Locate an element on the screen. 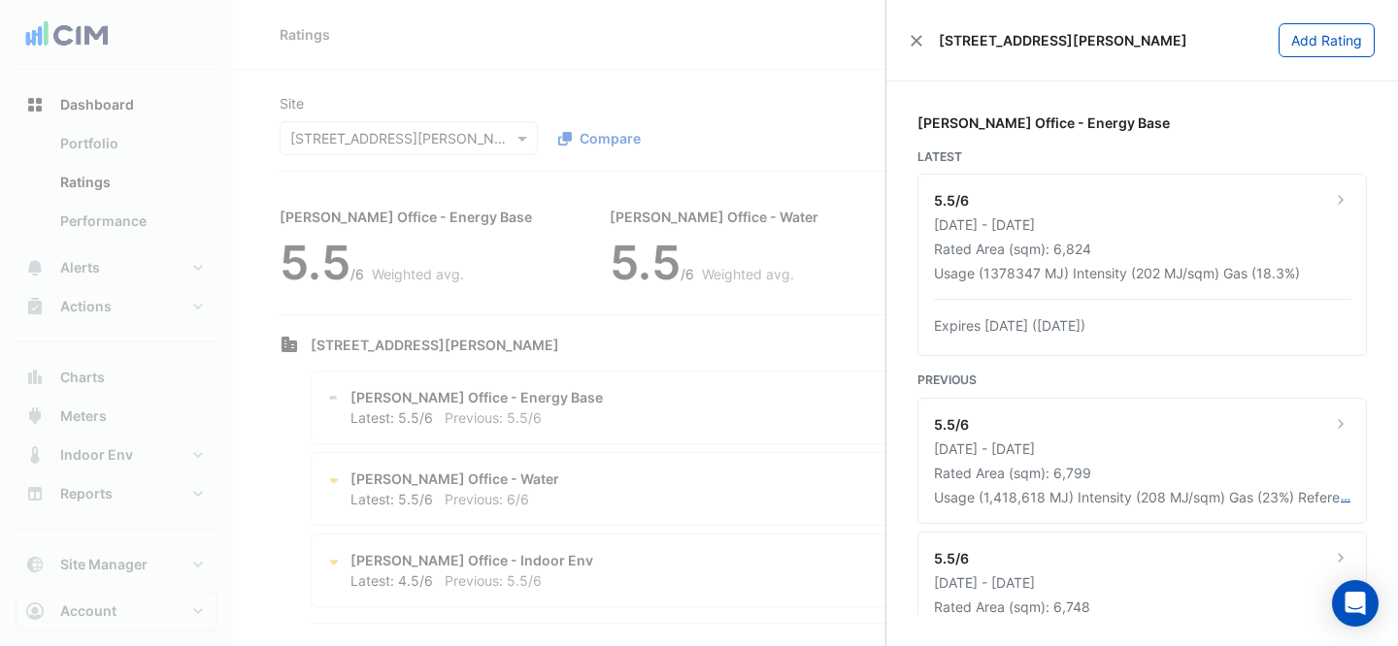 Image resolution: width=1398 pixels, height=646 pixels. div: Usage (1378347 MJ) Intensity (202 MJ/sqm) Gas (18.3%) is located at coordinates (1116, 273).